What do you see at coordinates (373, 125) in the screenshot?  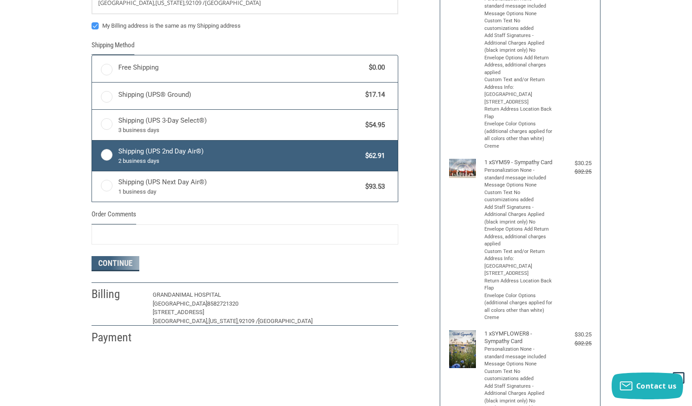 I see `span: $54.95` at bounding box center [373, 125].